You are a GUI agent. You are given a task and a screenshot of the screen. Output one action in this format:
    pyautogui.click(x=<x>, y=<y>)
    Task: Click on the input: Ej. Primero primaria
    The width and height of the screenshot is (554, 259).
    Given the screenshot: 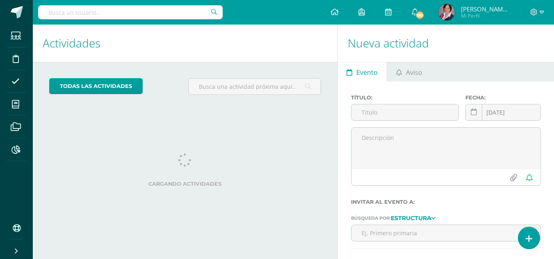 What is the action you would take?
    pyautogui.click(x=446, y=233)
    